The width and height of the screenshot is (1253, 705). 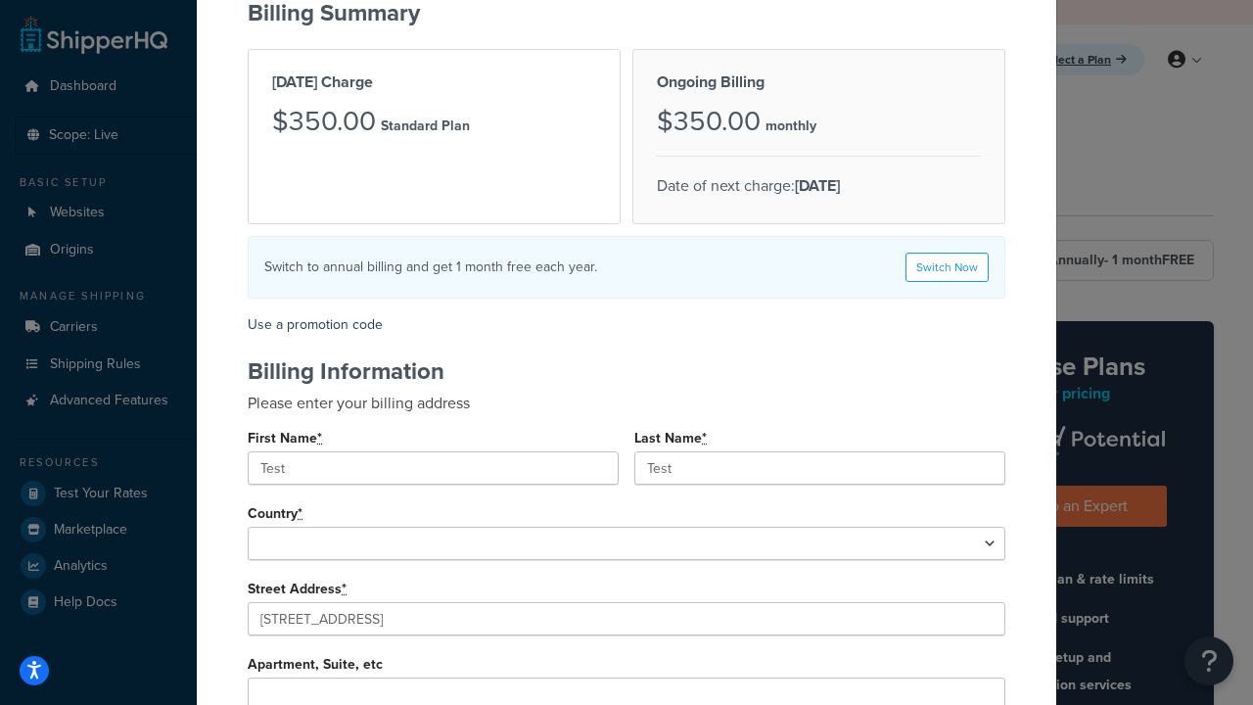 What do you see at coordinates (626, 371) in the screenshot?
I see `h2: Billing Information` at bounding box center [626, 371].